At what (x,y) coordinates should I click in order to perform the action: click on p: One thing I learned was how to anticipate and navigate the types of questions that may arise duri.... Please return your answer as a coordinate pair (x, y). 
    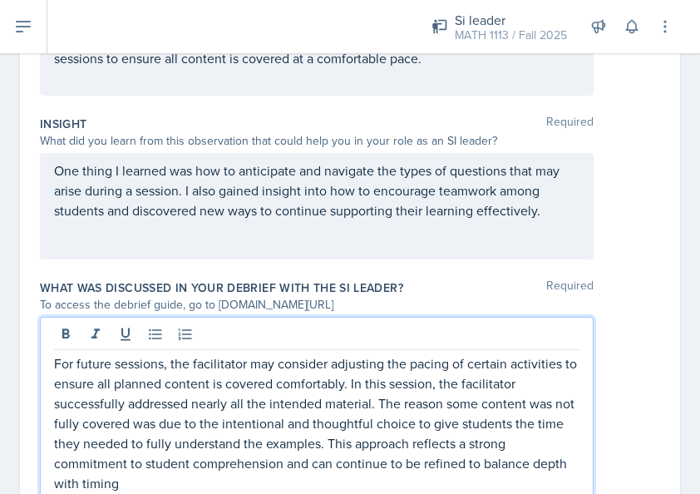
    Looking at the image, I should click on (317, 190).